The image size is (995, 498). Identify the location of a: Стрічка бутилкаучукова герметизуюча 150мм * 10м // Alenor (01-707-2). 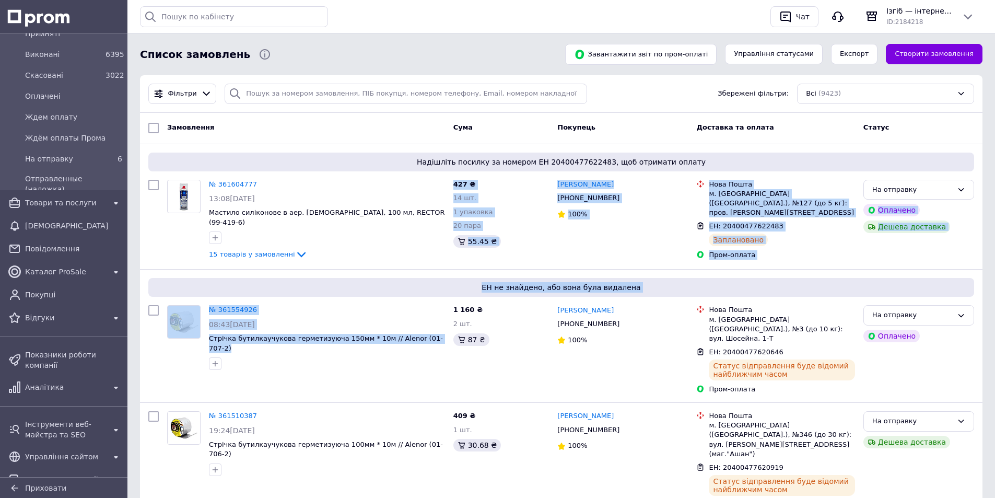
(326, 343).